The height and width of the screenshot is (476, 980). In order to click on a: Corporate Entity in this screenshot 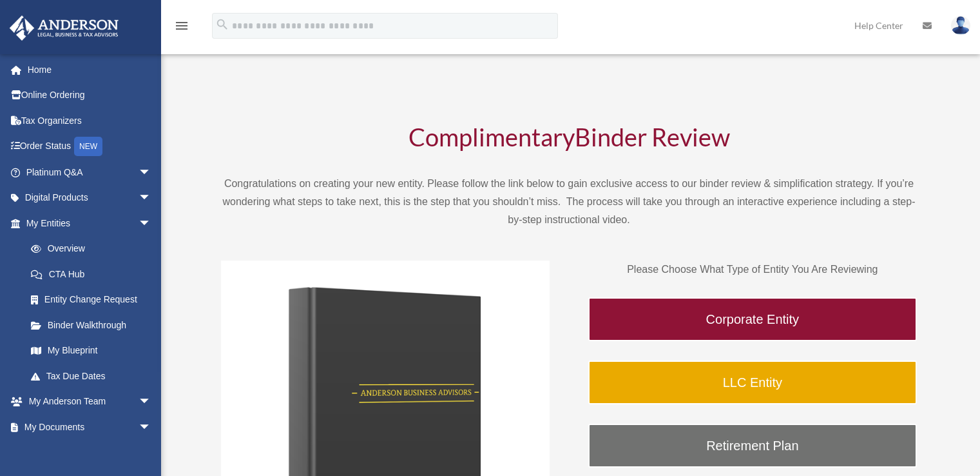, I will do `click(753, 319)`.